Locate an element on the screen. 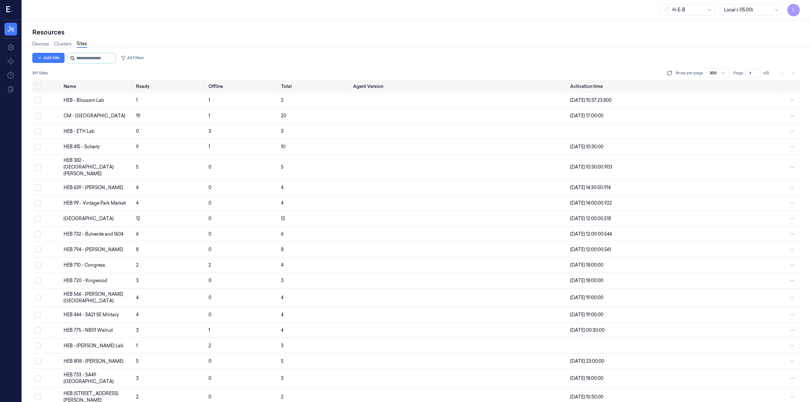 The width and height of the screenshot is (810, 402). div: HEB 720 - Kingwood is located at coordinates (97, 281).